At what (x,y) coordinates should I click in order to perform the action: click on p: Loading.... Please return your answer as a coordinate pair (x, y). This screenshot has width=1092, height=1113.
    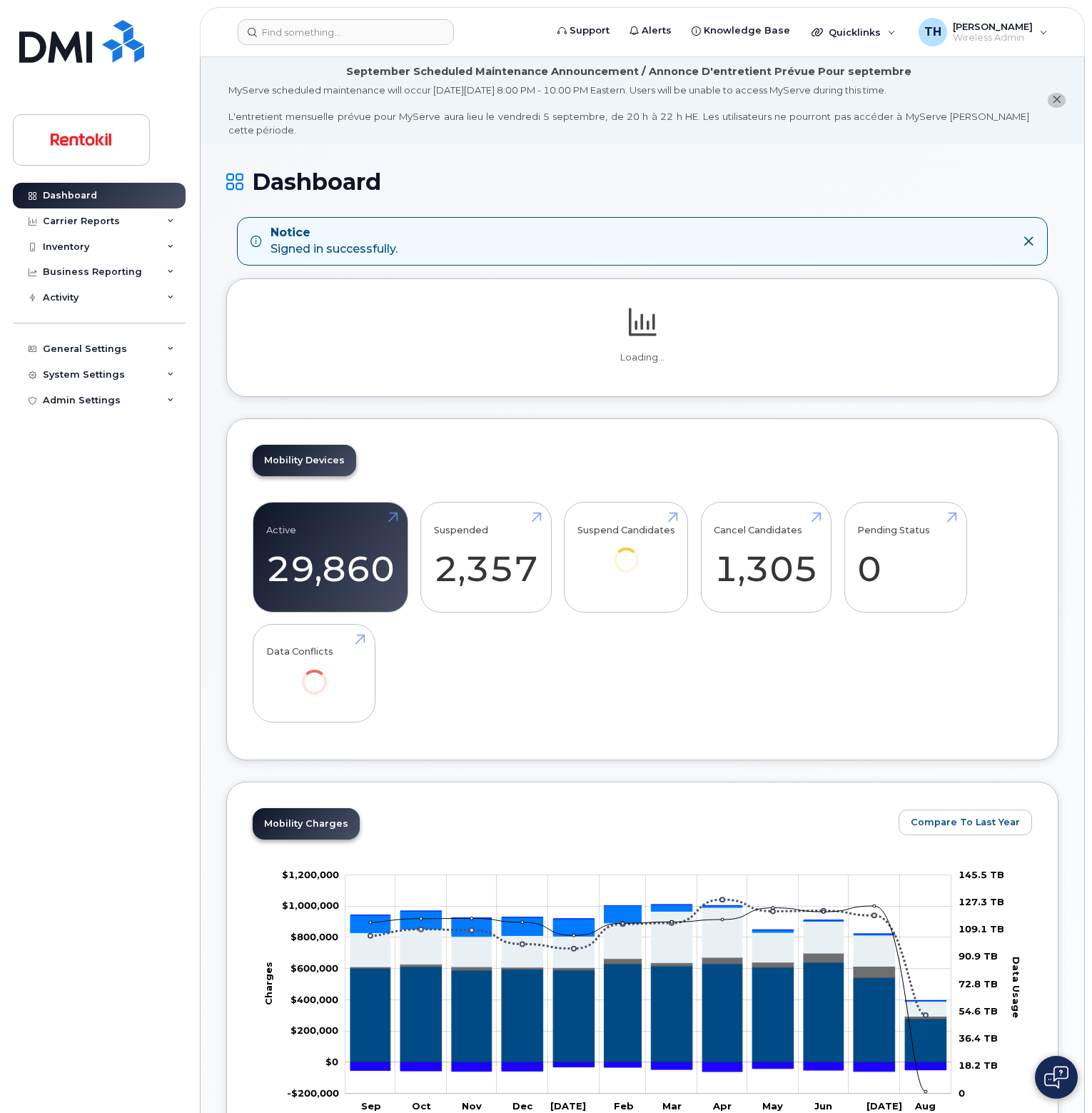
    Looking at the image, I should click on (642, 358).